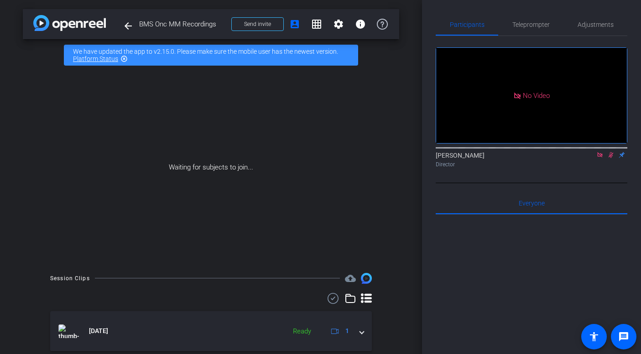 Image resolution: width=641 pixels, height=354 pixels. Describe the element at coordinates (70, 279) in the screenshot. I see `div: Session Clips` at that location.